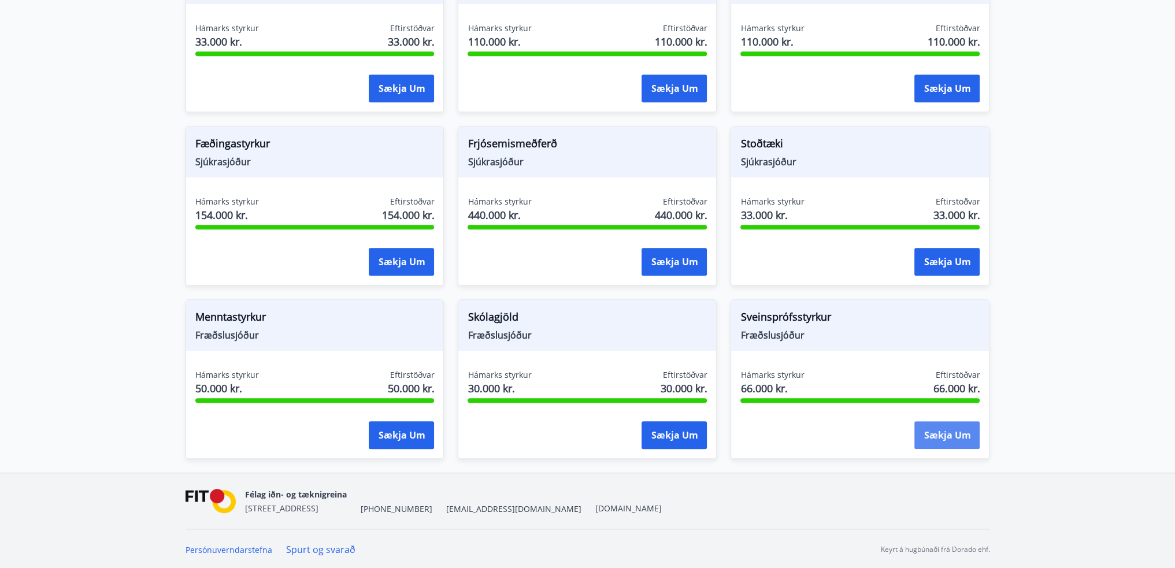 The image size is (1175, 568). What do you see at coordinates (315, 319) in the screenshot?
I see `span: Menntastyrkur` at bounding box center [315, 319].